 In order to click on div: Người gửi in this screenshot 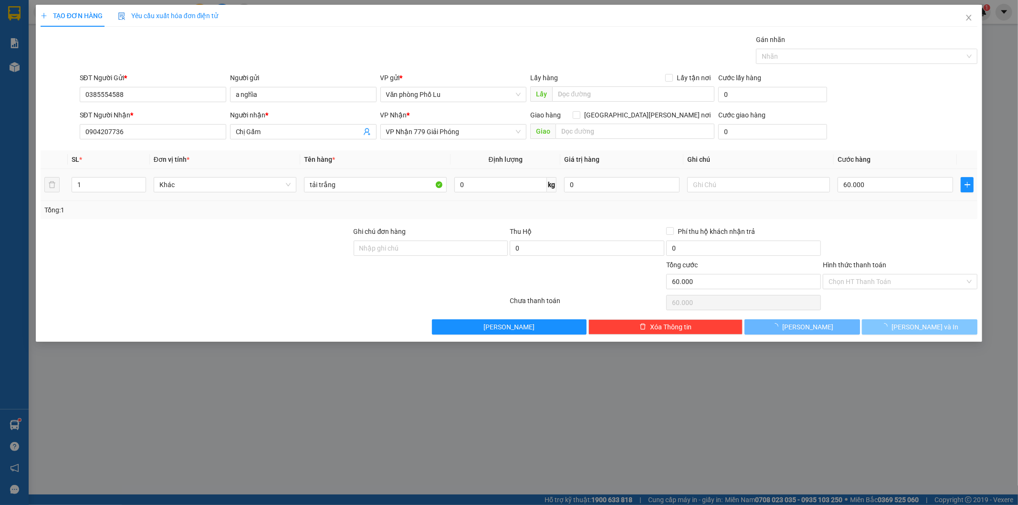, I will do `click(303, 78)`.